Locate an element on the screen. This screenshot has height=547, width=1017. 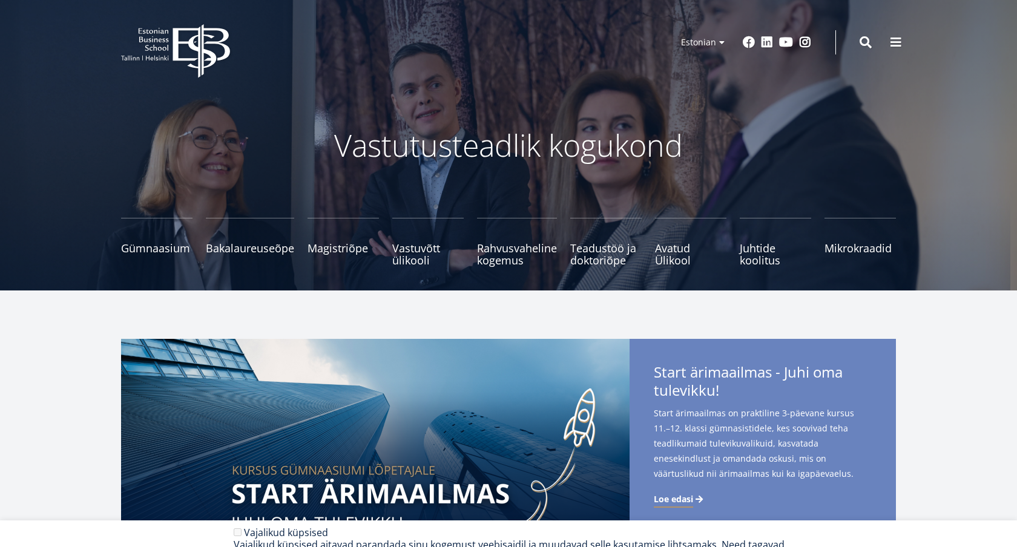
span: Rahvusvaheline kogemus is located at coordinates (517, 254).